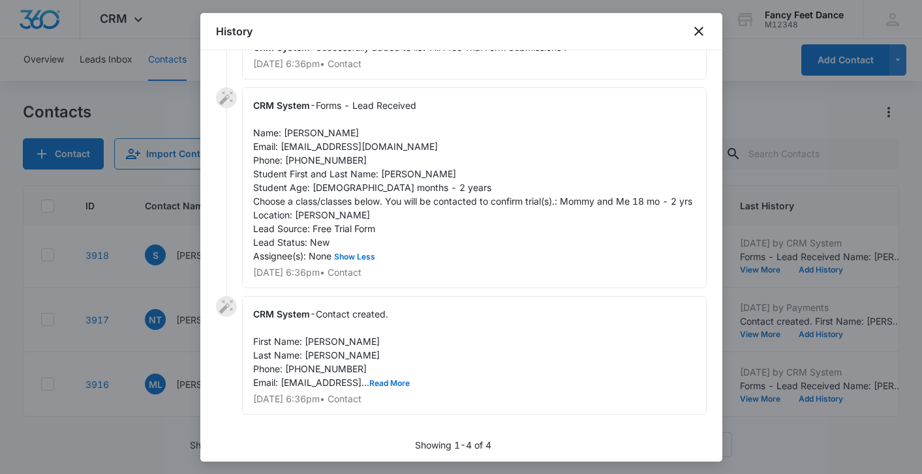  I want to click on h1: History, so click(234, 31).